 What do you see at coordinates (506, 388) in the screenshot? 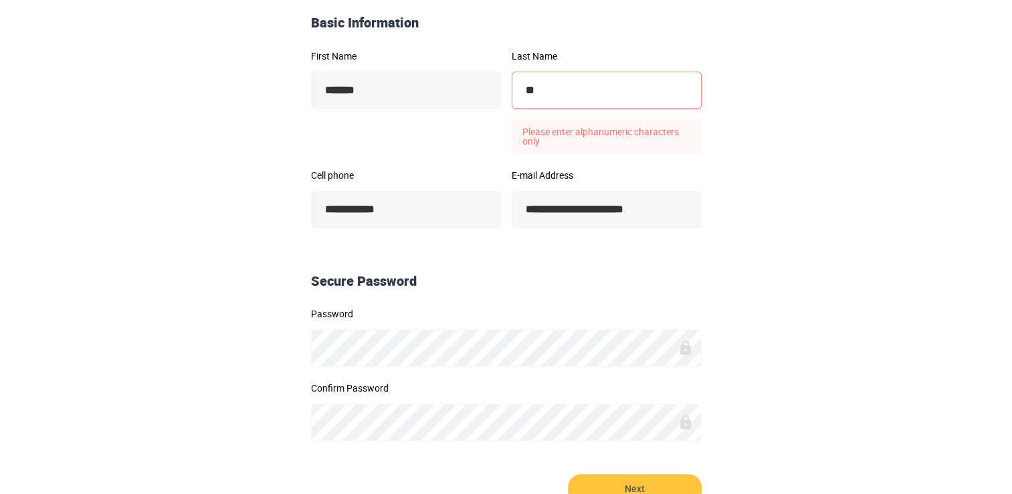
I see `label: Confirm Password` at bounding box center [506, 388].